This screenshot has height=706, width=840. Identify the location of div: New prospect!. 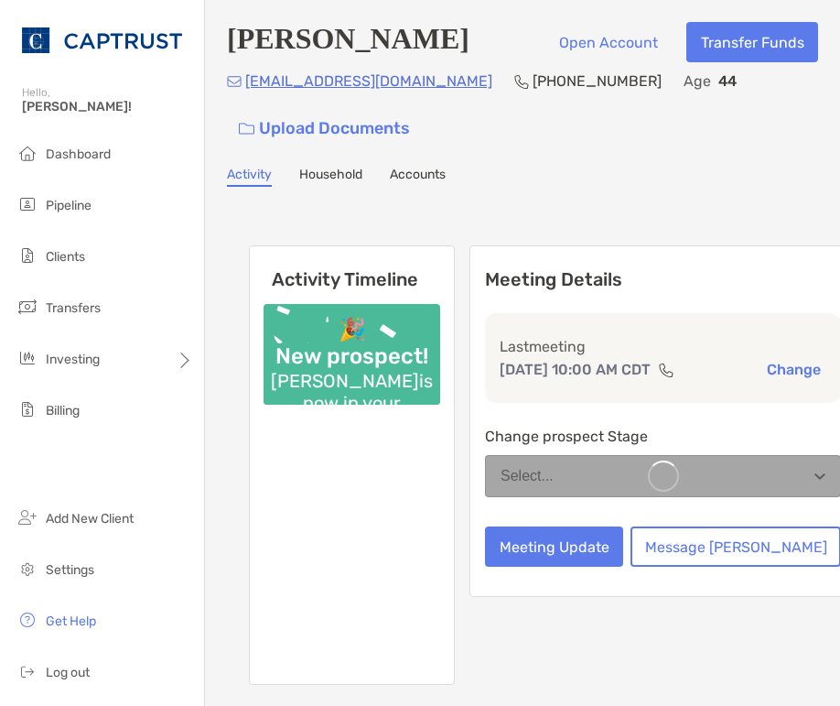
(352, 356).